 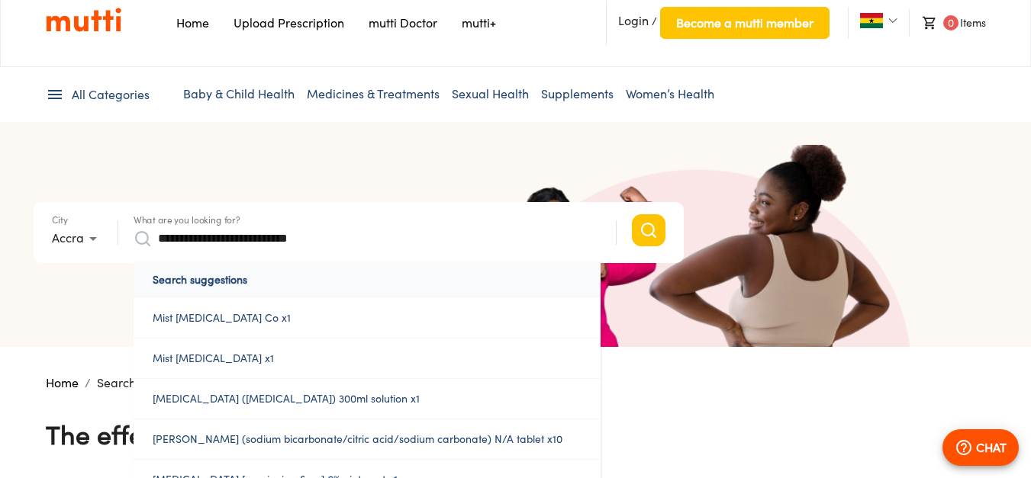 I want to click on img: Dropdown, so click(x=893, y=21).